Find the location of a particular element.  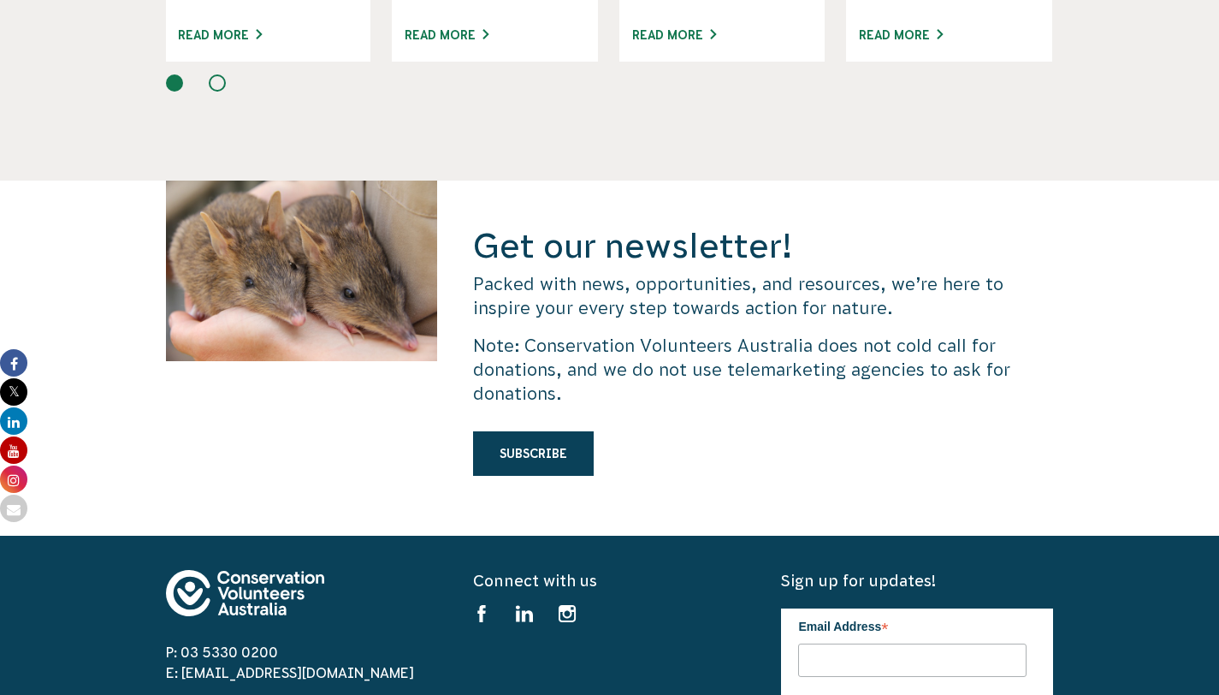

p: Packed with news, opportunities, and resources, we’re here to inspire your every step towards act... is located at coordinates (763, 296).